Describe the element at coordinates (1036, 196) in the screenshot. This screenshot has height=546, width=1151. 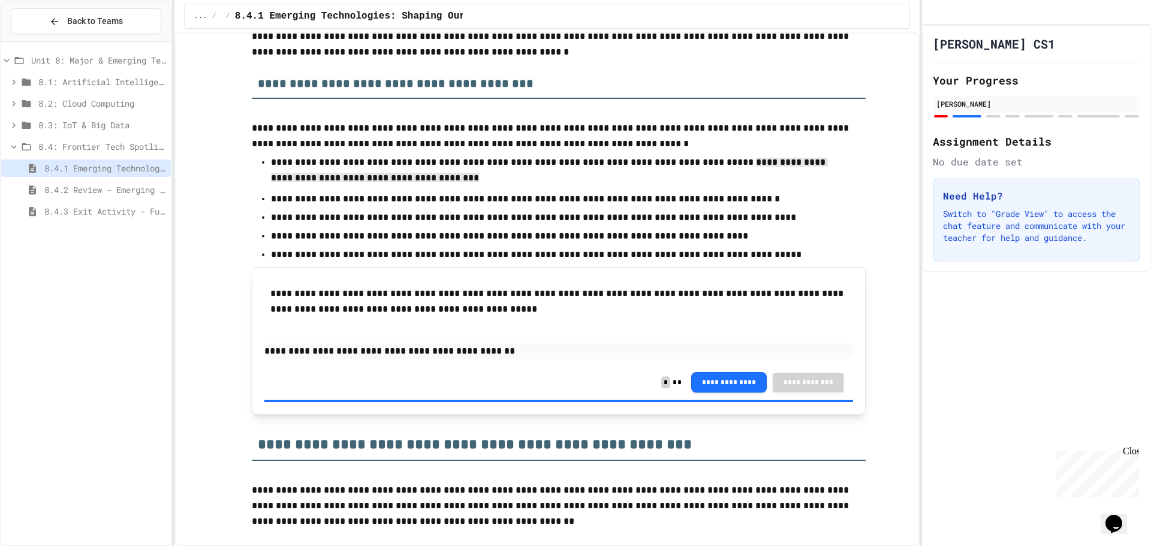
I see `h3: Need Help?` at that location.